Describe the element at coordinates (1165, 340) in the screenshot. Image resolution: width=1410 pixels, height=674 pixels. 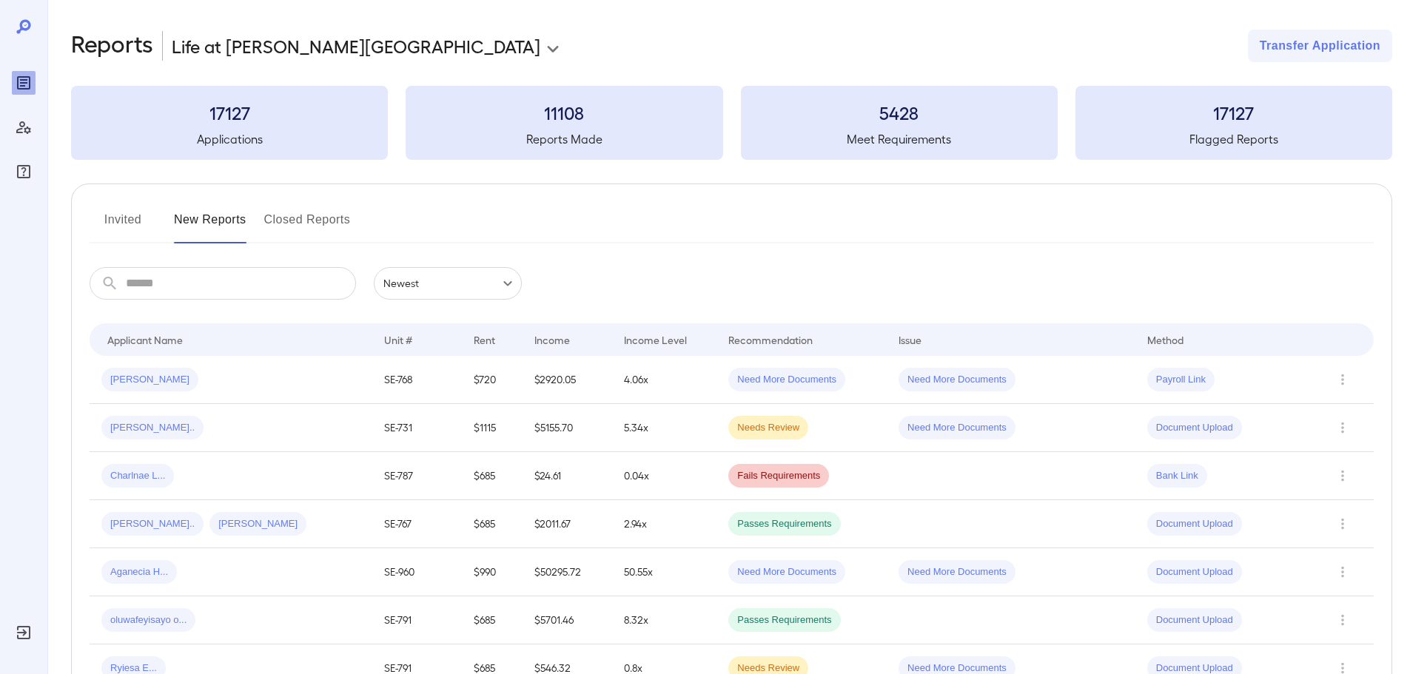
I see `div: Method` at that location.